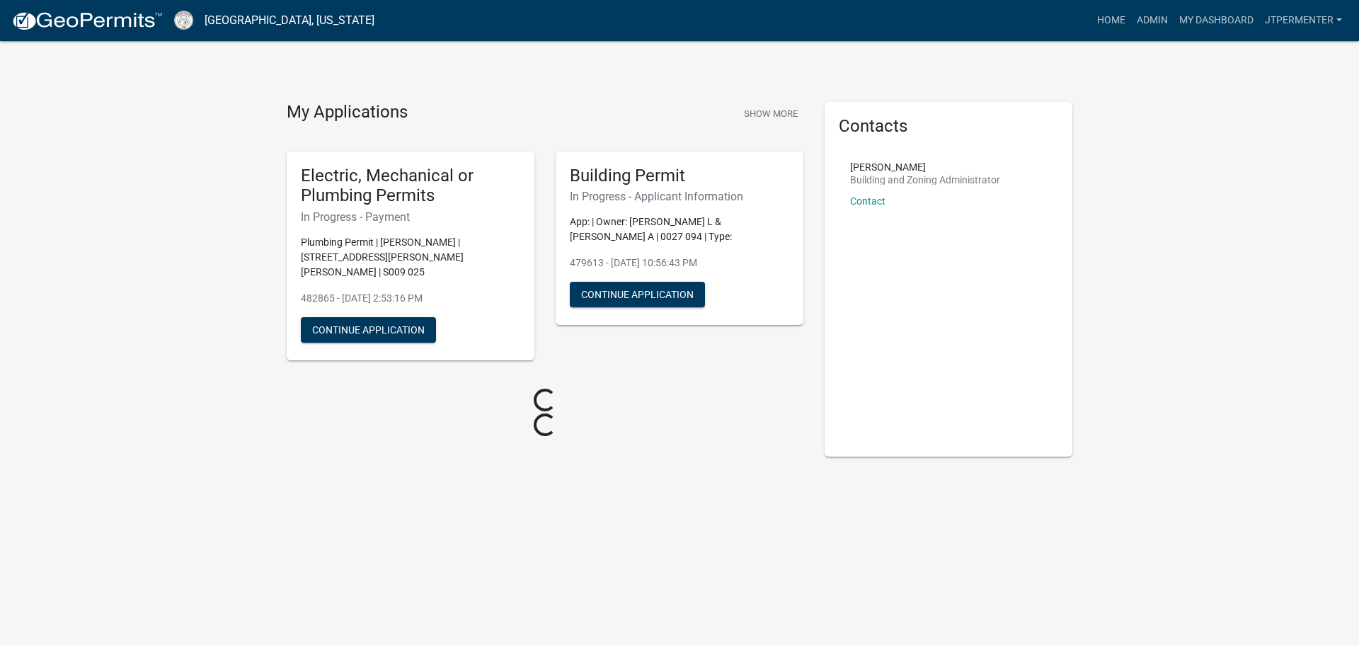  Describe the element at coordinates (1216, 21) in the screenshot. I see `a: My Dashboard` at that location.